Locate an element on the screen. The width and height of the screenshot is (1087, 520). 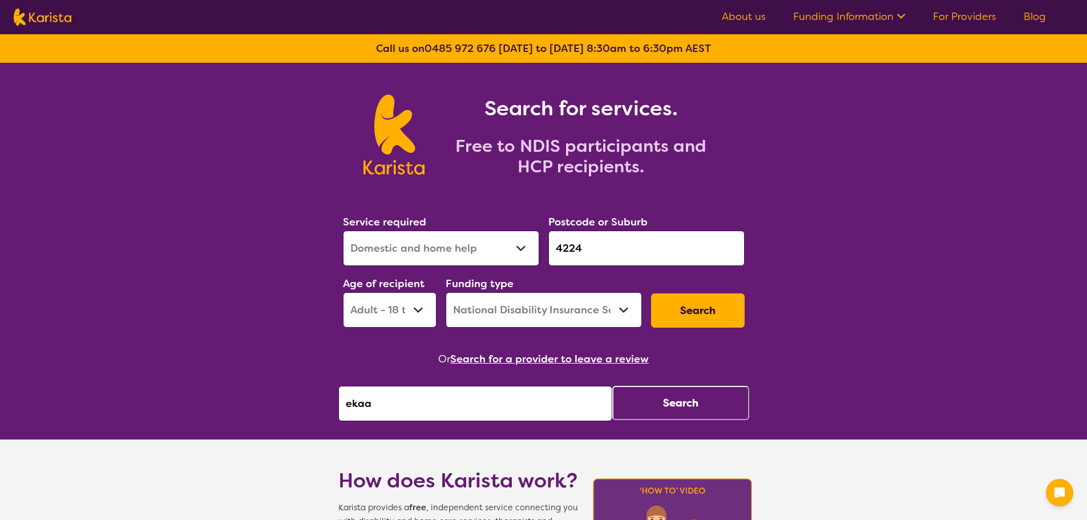
b: free is located at coordinates (418, 507).